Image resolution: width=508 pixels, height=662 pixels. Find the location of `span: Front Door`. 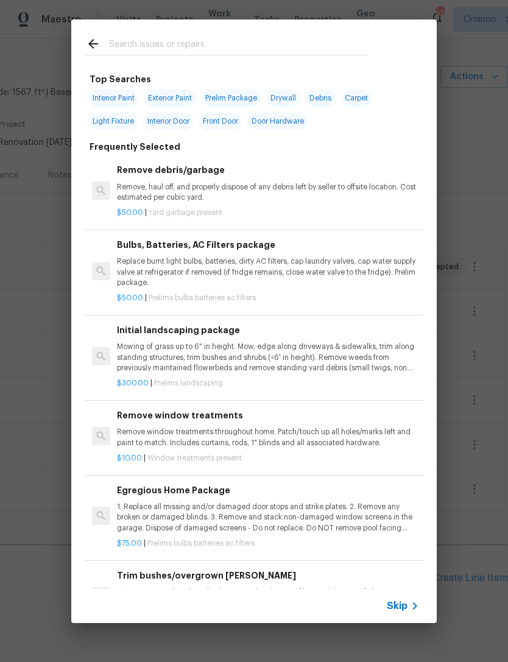

span: Front Door is located at coordinates (221, 121).